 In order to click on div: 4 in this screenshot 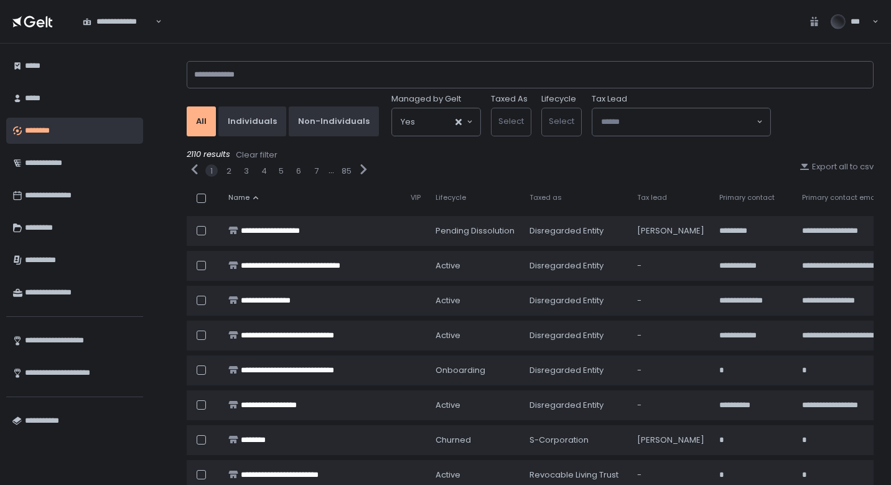, I will do `click(264, 171)`.